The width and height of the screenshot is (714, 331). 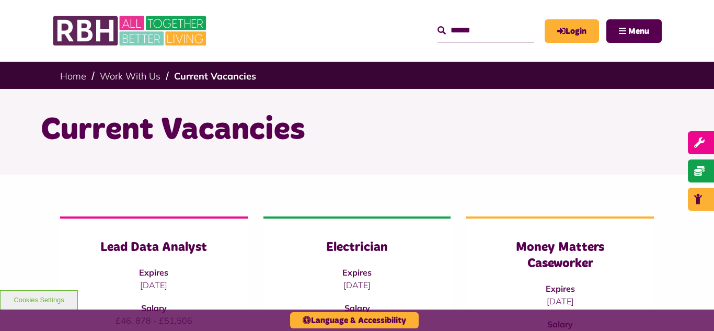 I want to click on button: Language & Accessibility, so click(x=355, y=320).